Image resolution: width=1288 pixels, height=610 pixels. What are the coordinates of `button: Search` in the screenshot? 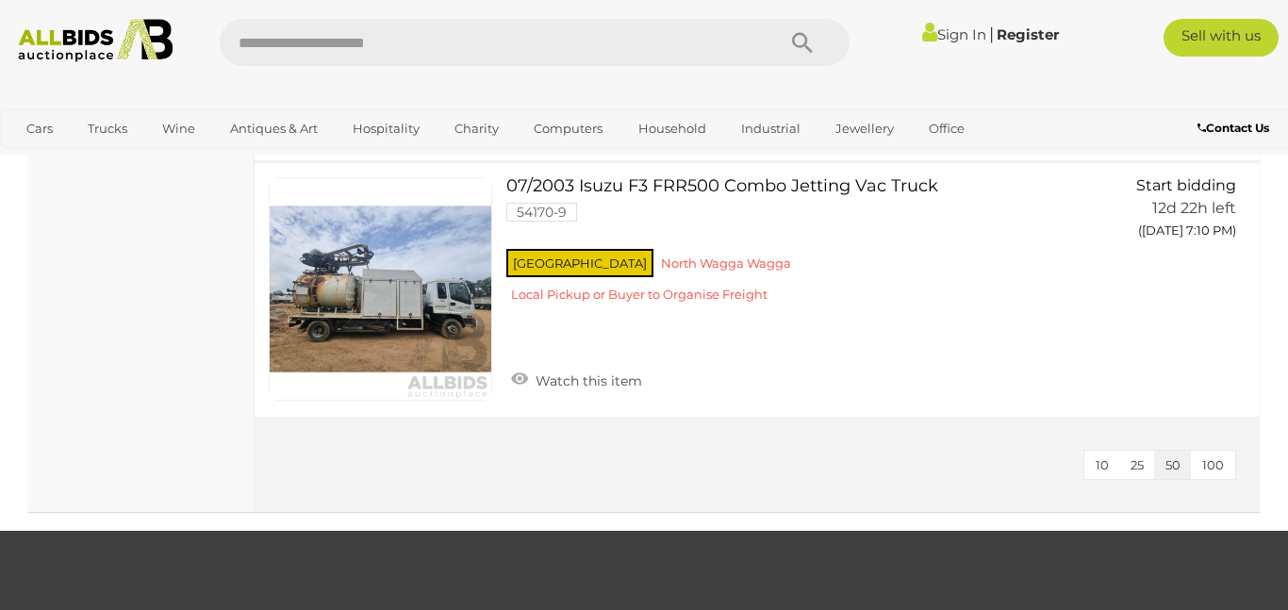 It's located at (802, 42).